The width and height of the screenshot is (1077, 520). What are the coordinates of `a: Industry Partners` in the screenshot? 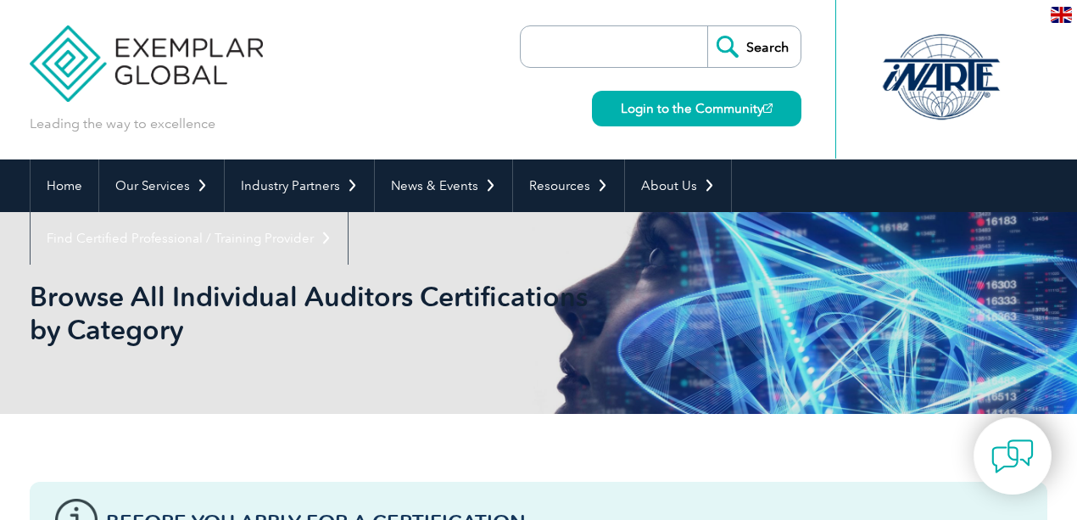 It's located at (299, 186).